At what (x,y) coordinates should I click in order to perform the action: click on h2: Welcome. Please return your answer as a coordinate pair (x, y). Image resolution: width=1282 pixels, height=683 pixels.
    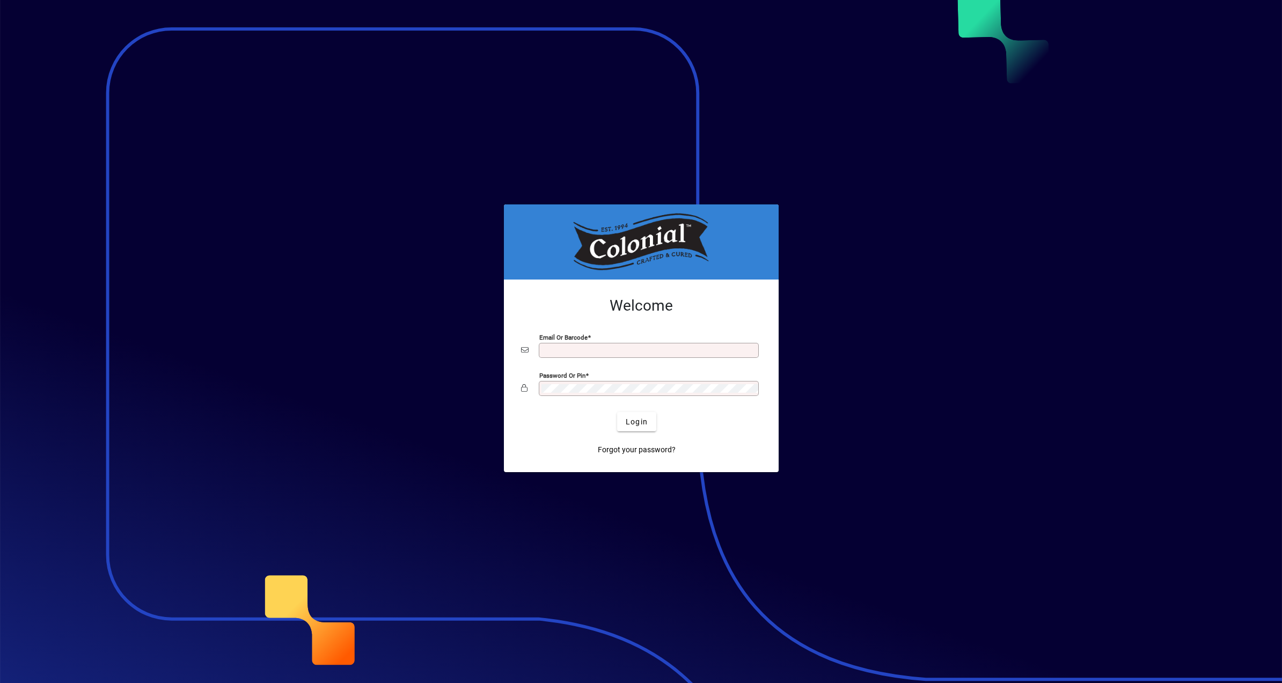
    Looking at the image, I should click on (641, 306).